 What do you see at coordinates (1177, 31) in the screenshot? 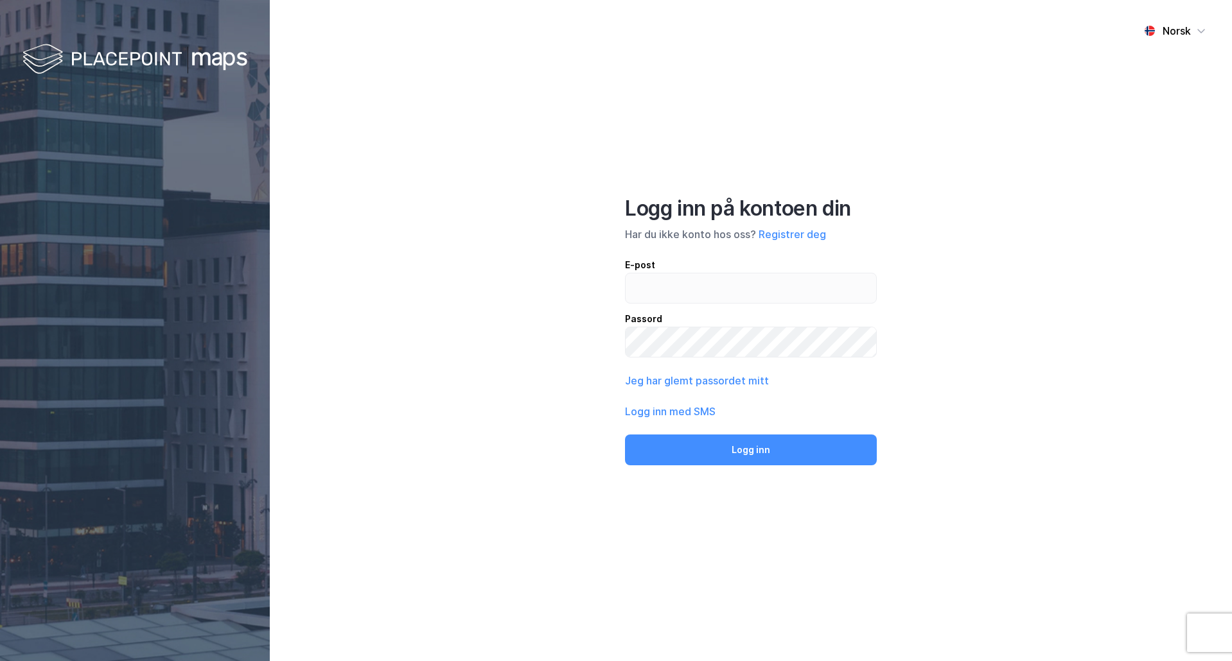
I see `div: Norsk` at bounding box center [1177, 31].